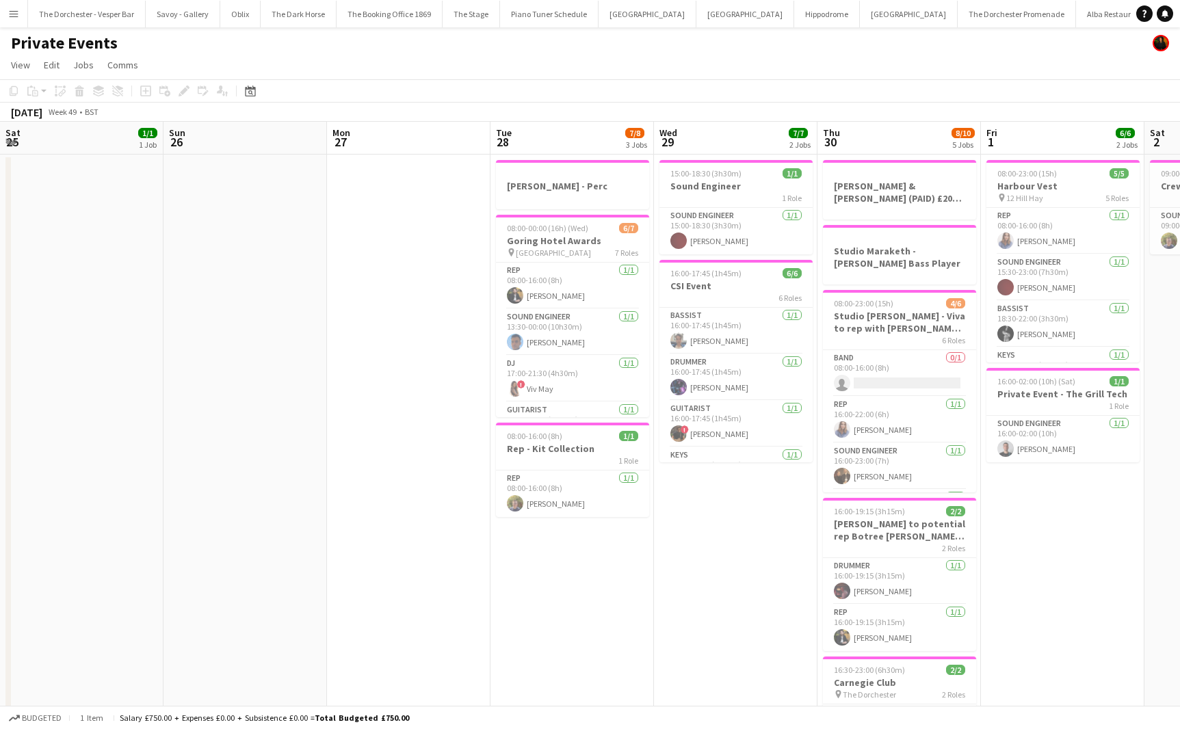  What do you see at coordinates (1063, 415) in the screenshot?
I see `div: 16:00-02:00 (10h) (Sat)1/1Private Event - The Grill Tech1 RoleSound Engineer1/116:00-02:00 (10h)[...` at bounding box center [1063, 415].